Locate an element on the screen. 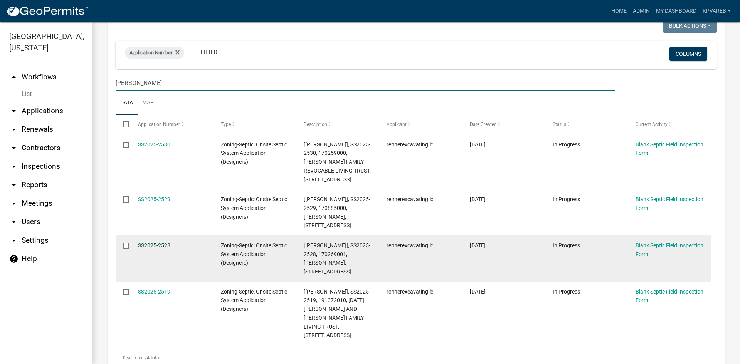 The width and height of the screenshot is (740, 364). span: [Jeff Rusness], SS2025-2528, 170269001, GERALD SEIM, 12686 230TH AVE is located at coordinates (337, 259).